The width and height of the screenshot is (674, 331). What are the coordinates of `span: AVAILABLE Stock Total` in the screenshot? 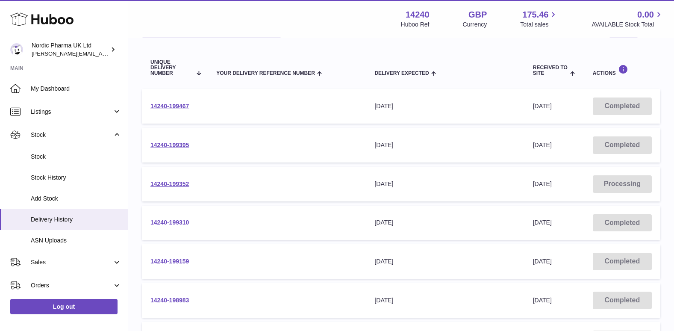 It's located at (627, 24).